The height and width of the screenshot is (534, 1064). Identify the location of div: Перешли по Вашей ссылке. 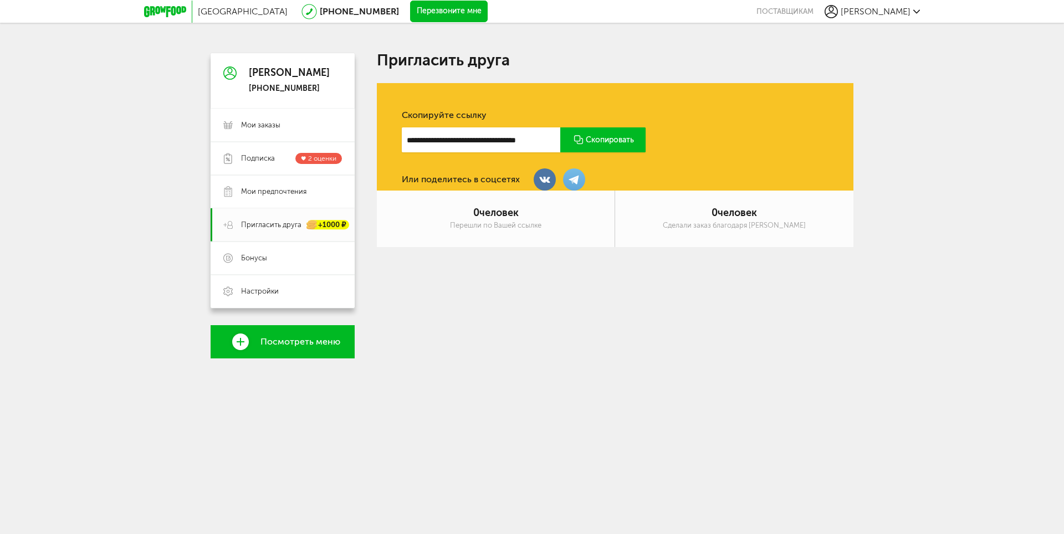
(495, 226).